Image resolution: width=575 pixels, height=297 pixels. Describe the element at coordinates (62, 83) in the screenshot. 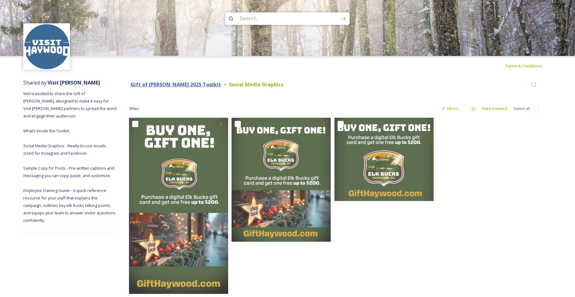

I see `span: Shared by:` at that location.